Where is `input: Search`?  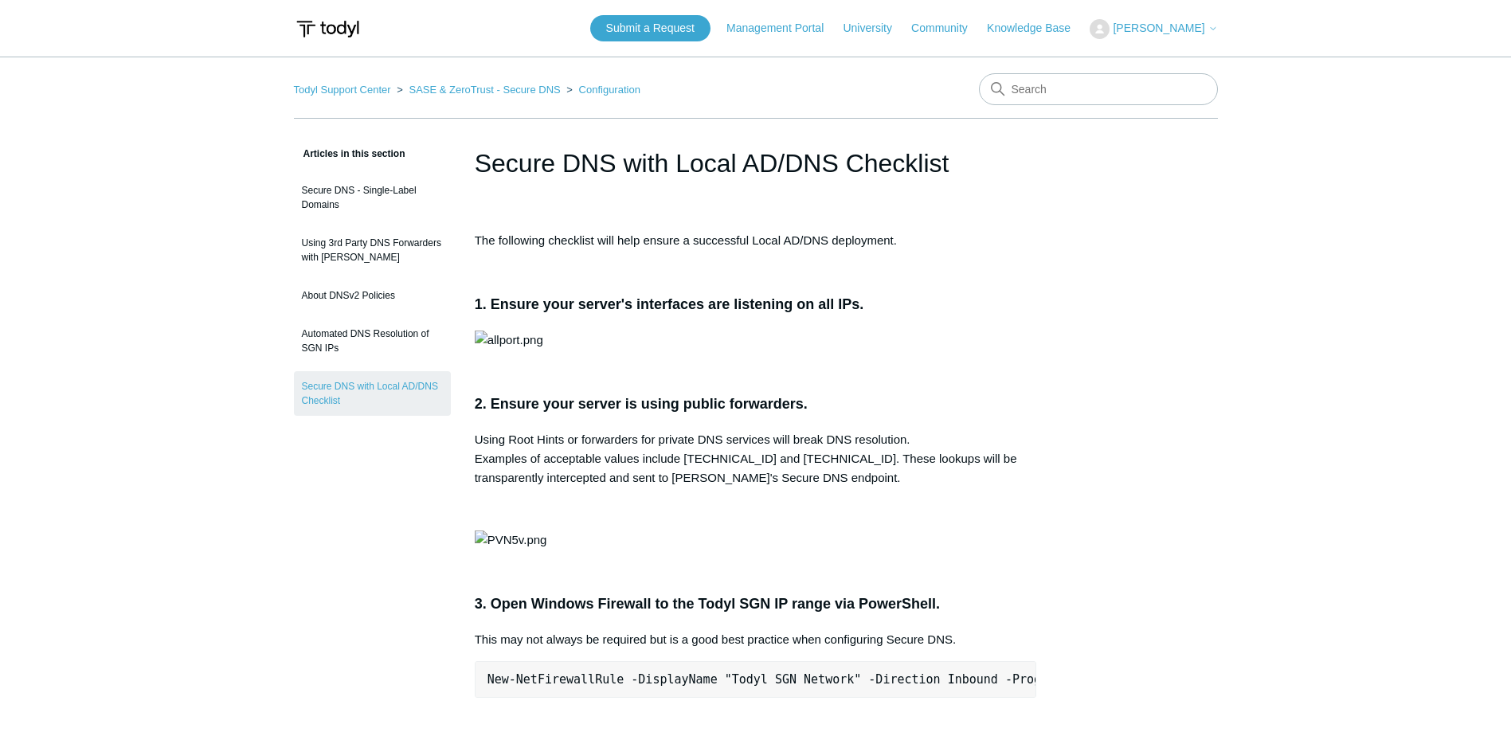 input: Search is located at coordinates (1099, 89).